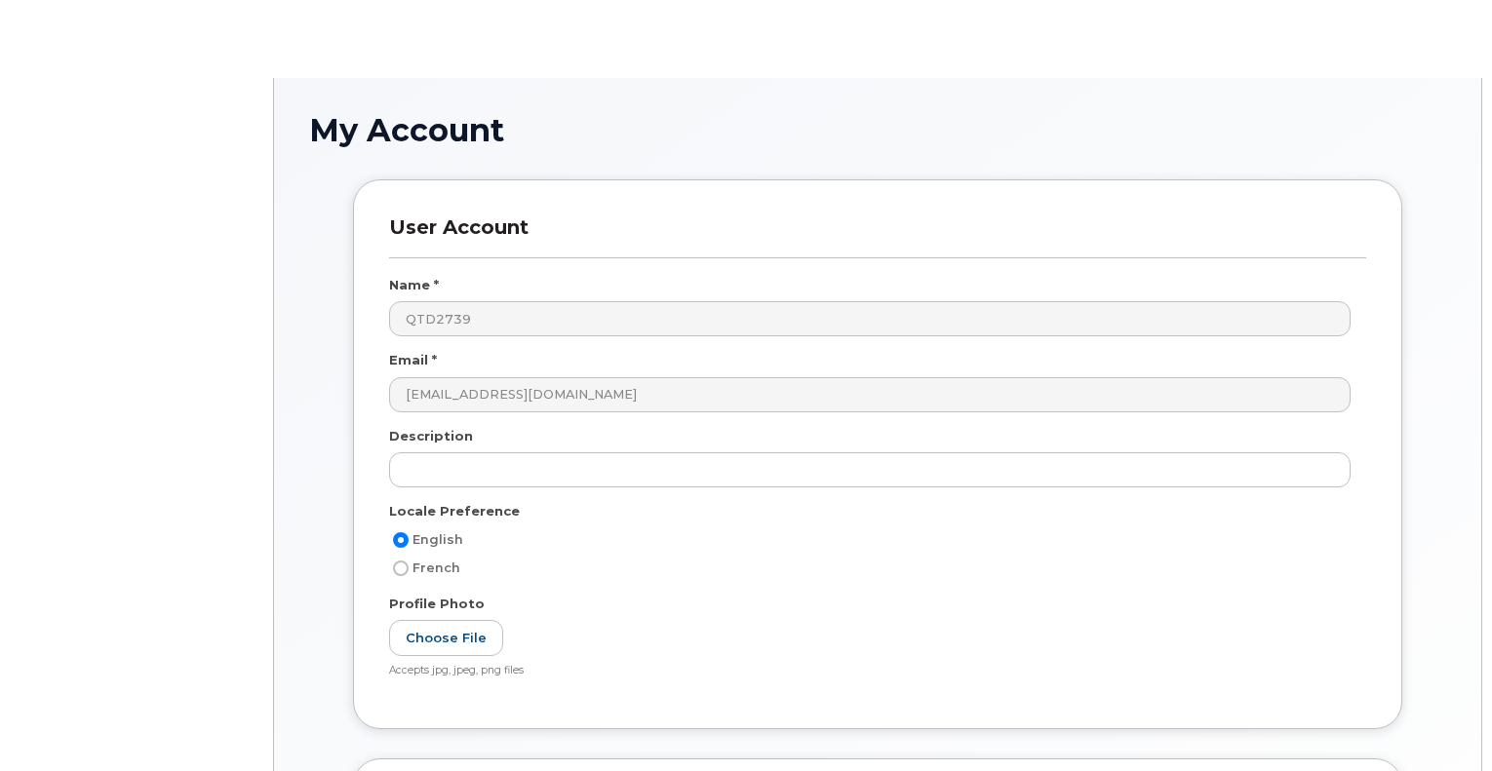 This screenshot has width=1492, height=771. Describe the element at coordinates (431, 436) in the screenshot. I see `label: Description` at that location.